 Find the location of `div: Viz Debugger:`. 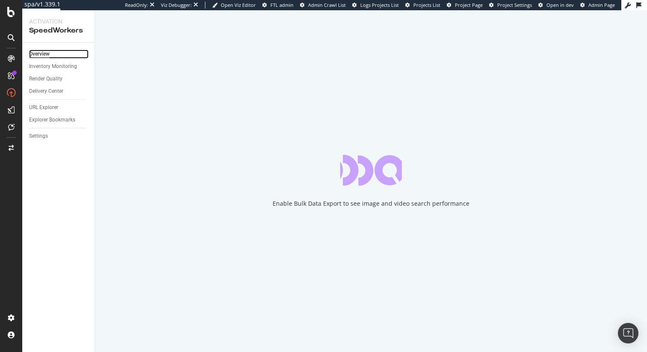

div: Viz Debugger: is located at coordinates (176, 5).